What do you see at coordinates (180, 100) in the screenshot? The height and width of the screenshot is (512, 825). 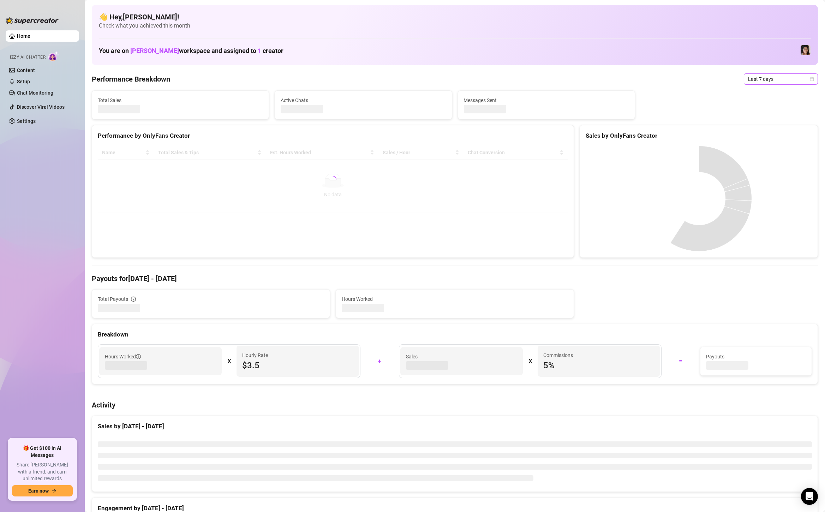 I see `span: Total Sales` at bounding box center [180, 100].